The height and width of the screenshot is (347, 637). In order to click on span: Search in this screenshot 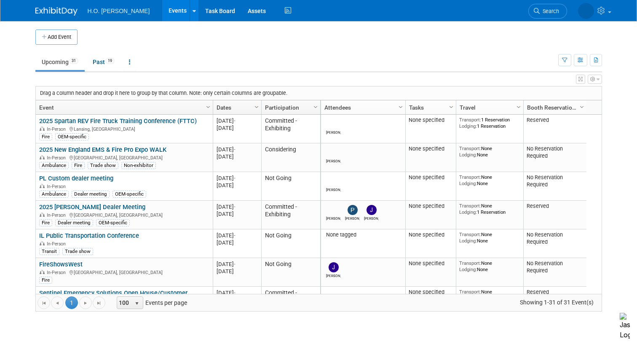, I will do `click(549, 11)`.